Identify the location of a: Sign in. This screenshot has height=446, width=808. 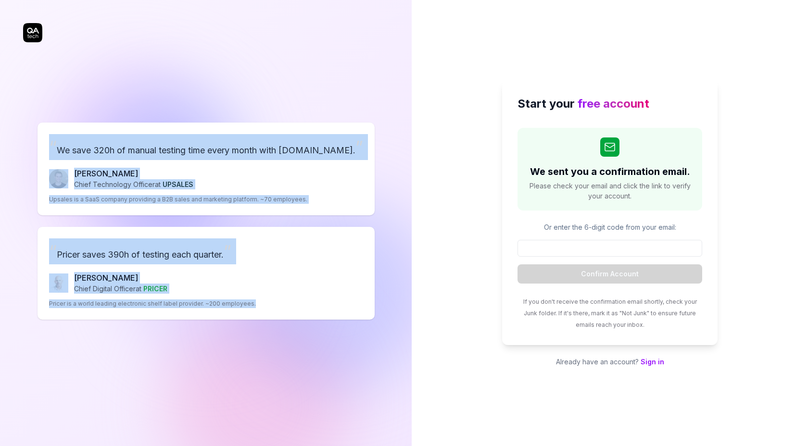
(652, 362).